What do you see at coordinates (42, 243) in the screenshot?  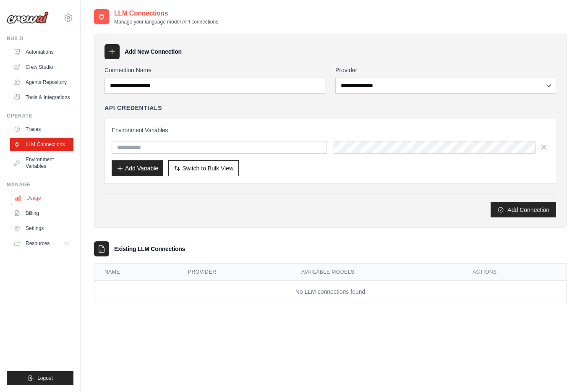 I see `button: Resources` at bounding box center [42, 243].